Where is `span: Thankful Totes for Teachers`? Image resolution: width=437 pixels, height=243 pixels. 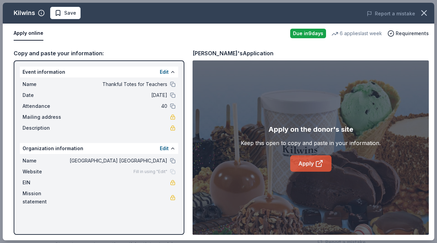 span: Thankful Totes for Teachers is located at coordinates (118, 84).